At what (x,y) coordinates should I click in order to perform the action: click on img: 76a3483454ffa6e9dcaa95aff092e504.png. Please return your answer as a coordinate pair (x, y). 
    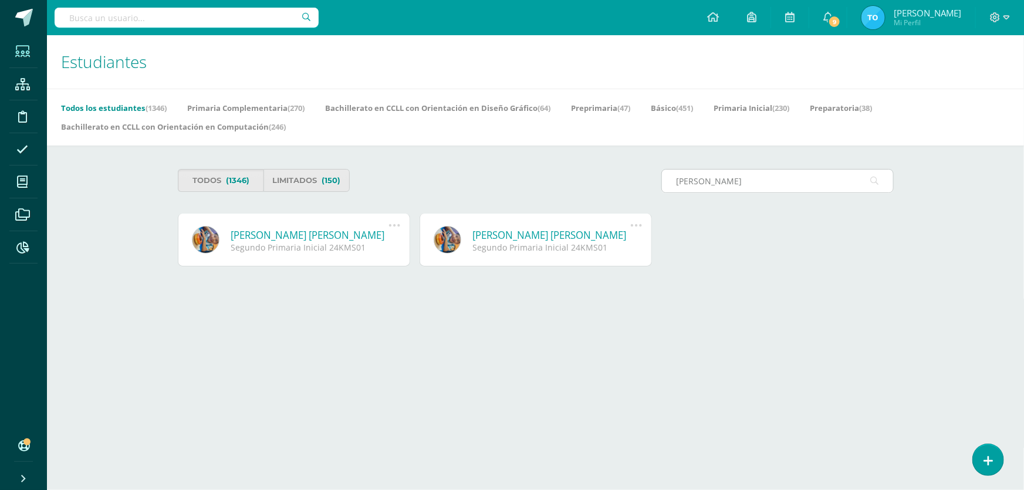
    Looking at the image, I should click on (873, 18).